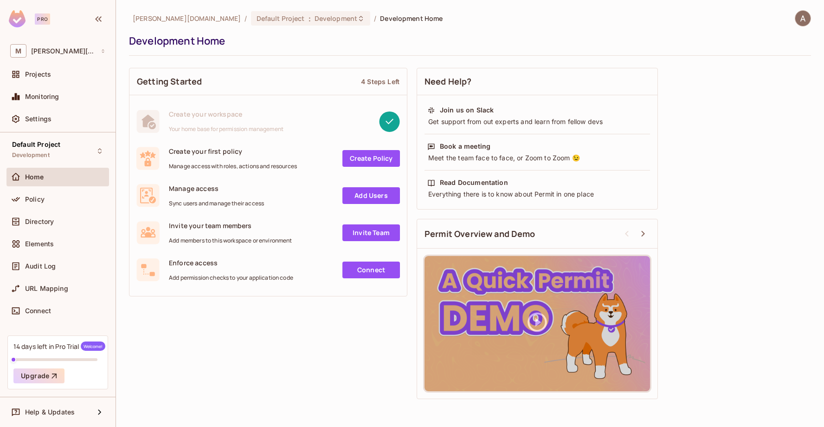 This screenshot has height=427, width=824. I want to click on span: Projects, so click(38, 74).